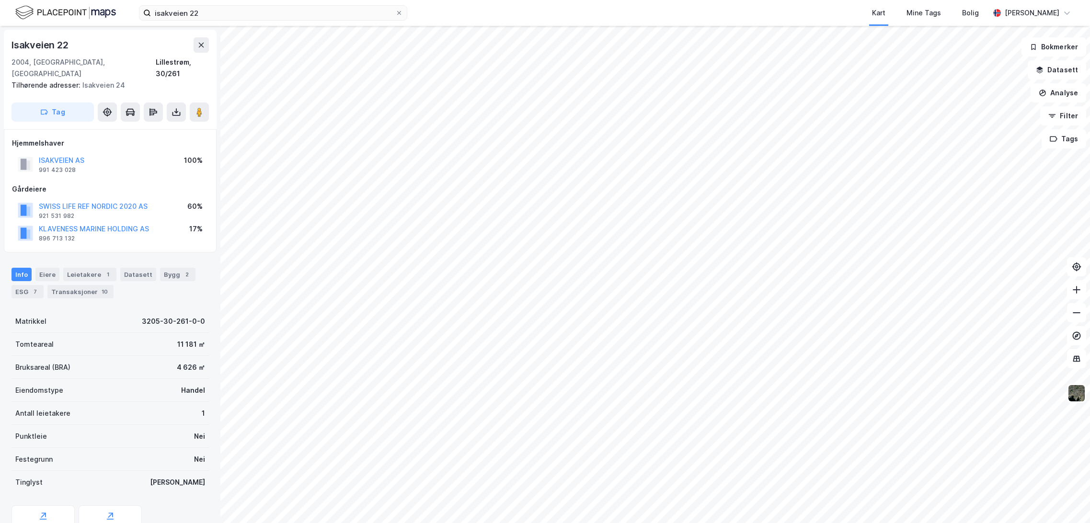  Describe the element at coordinates (47, 275) in the screenshot. I see `div: Eiere` at that location.